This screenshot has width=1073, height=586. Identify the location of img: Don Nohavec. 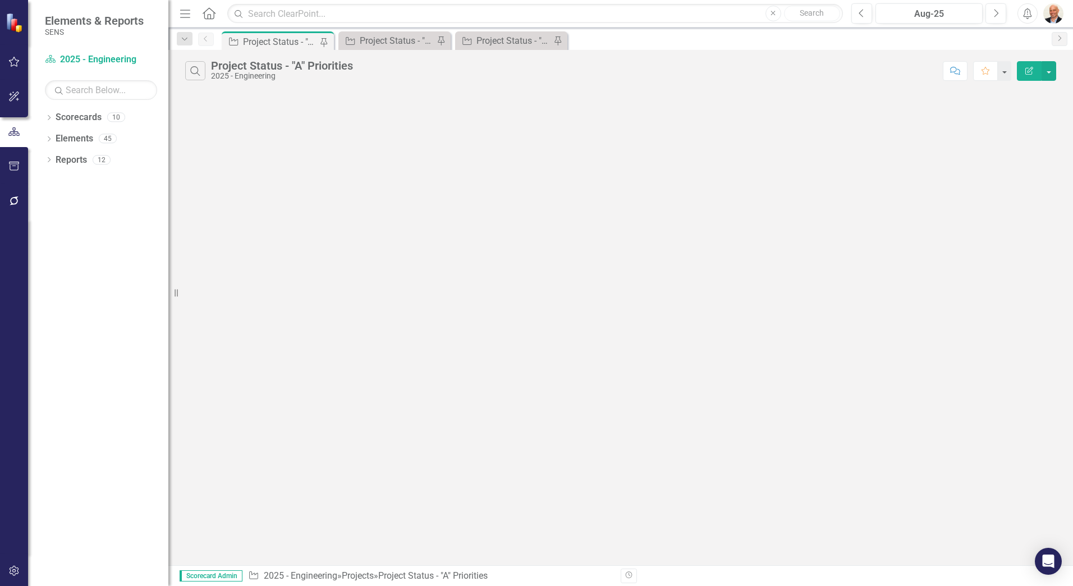
(1053, 13).